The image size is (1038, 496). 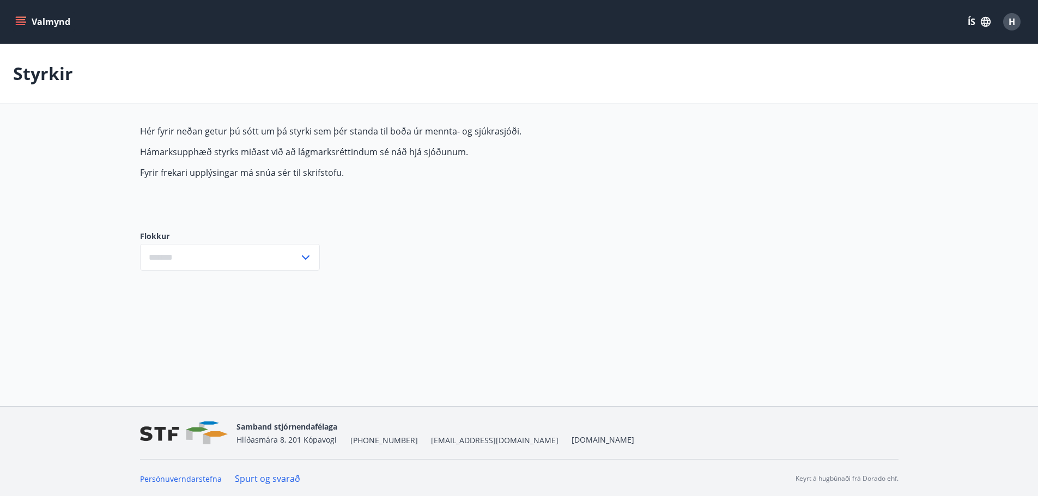 I want to click on button: ÍS, so click(x=979, y=22).